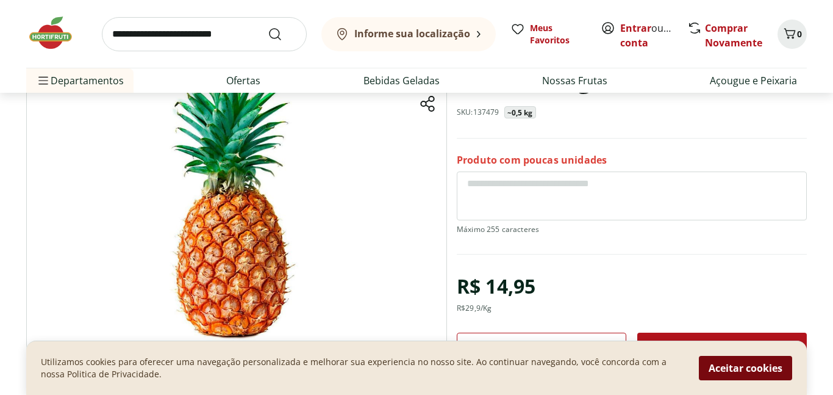 The height and width of the screenshot is (395, 833). I want to click on span: Meus Favoritos, so click(558, 34).